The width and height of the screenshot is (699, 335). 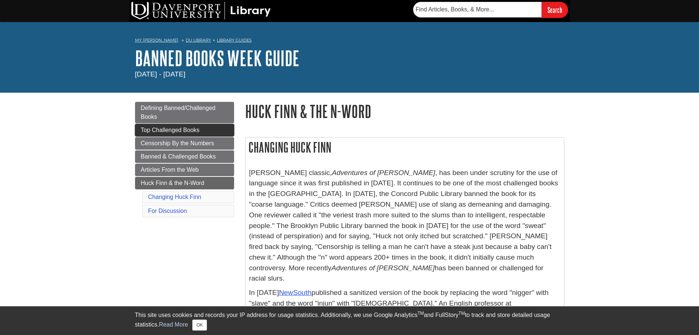 What do you see at coordinates (350, 41) in the screenshot?
I see `nav: breadcrumb` at bounding box center [350, 41].